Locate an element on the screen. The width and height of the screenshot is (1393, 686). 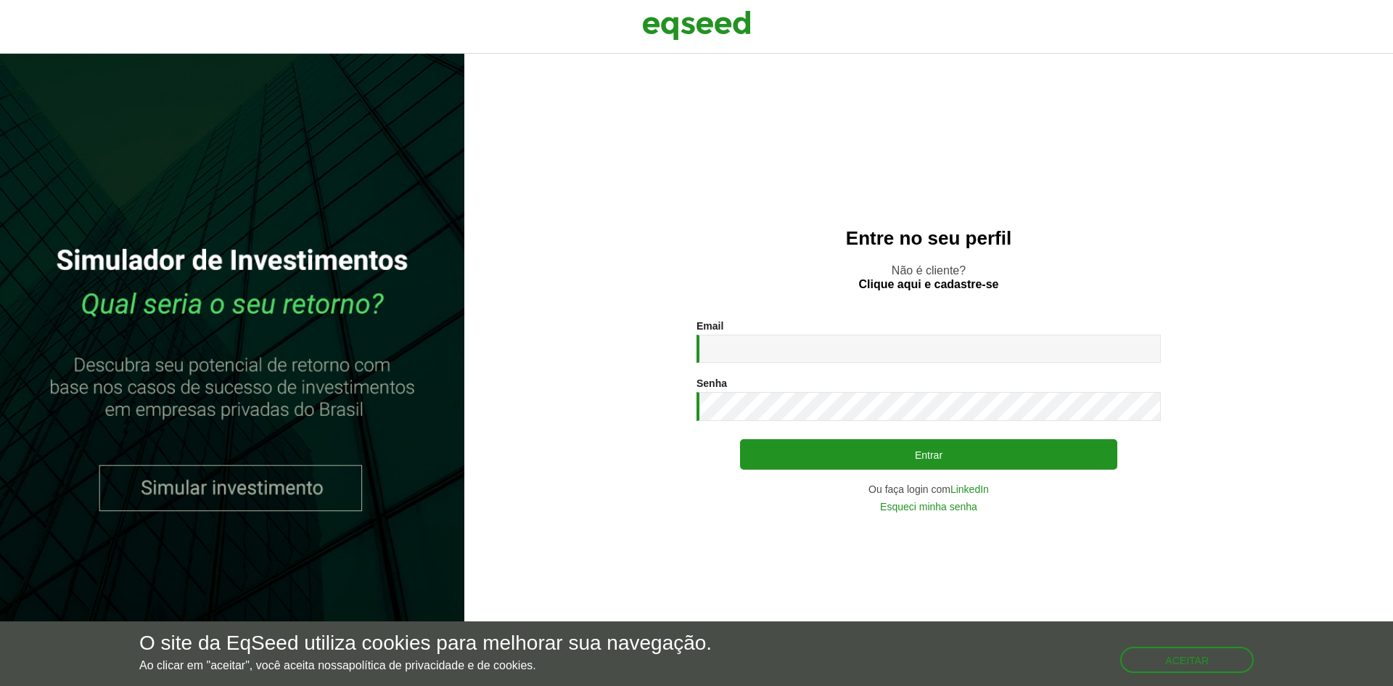
img: EqSeed Logo is located at coordinates (696, 25).